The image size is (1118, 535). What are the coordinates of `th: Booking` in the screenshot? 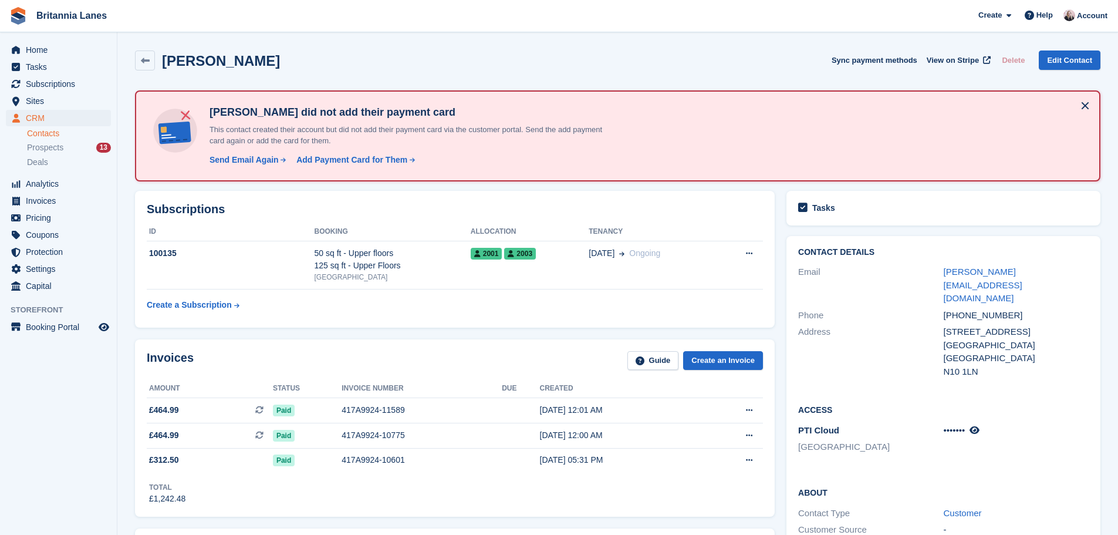 It's located at (393, 232).